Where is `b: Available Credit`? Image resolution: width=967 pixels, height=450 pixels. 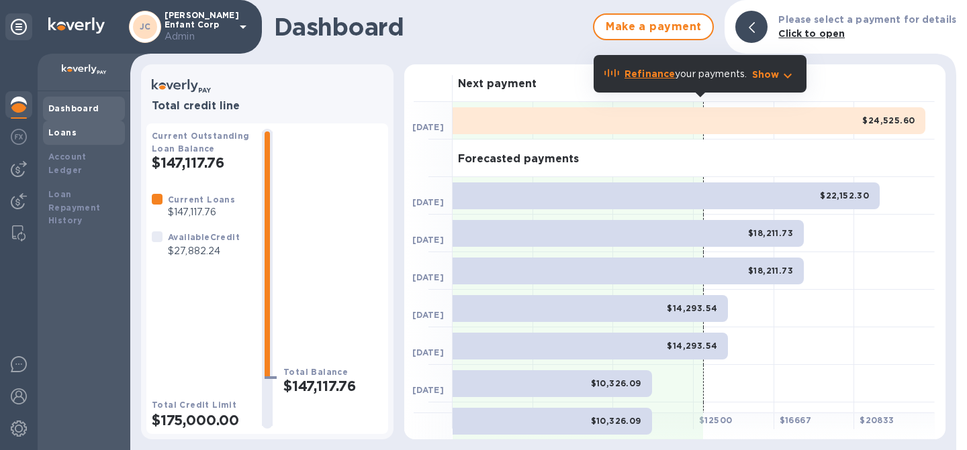
b: Available Credit is located at coordinates (203, 237).